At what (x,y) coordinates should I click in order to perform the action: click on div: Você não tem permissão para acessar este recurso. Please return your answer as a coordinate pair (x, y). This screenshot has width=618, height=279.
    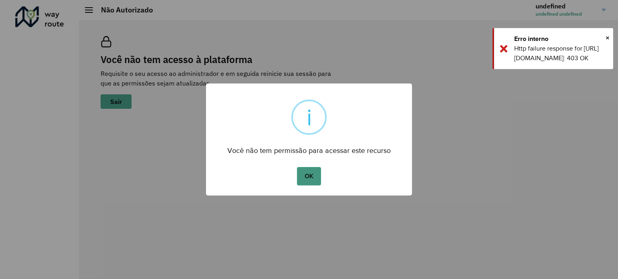
    Looking at the image, I should click on (309, 148).